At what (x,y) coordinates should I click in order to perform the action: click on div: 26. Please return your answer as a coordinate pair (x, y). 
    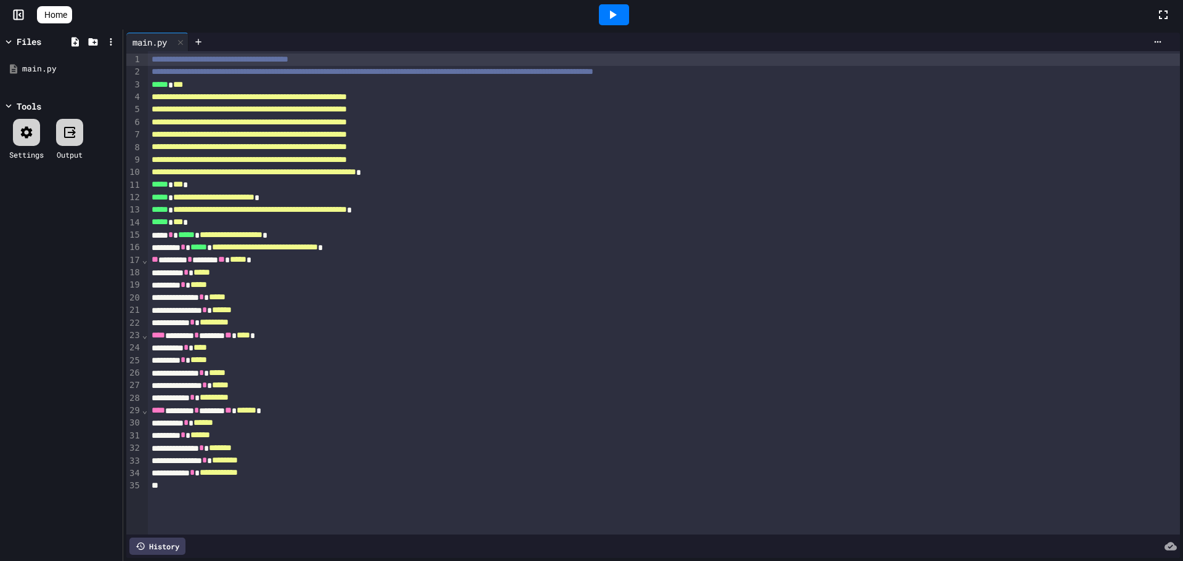
    Looking at the image, I should click on (134, 373).